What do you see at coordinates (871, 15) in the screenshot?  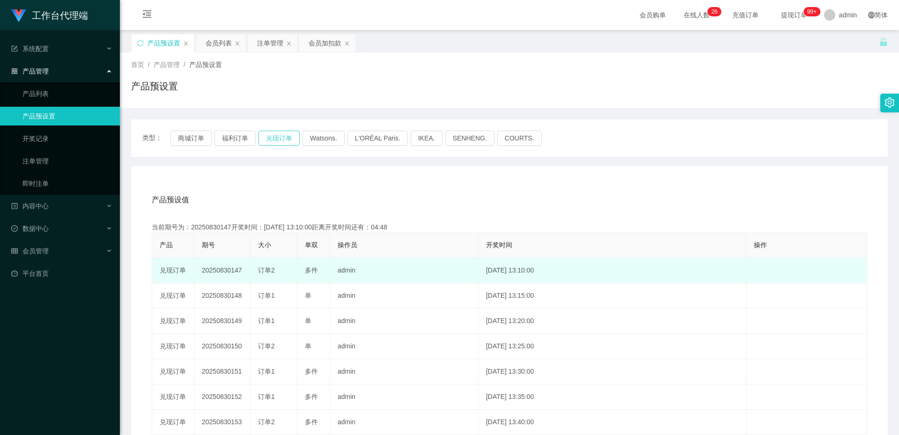 I see `i: 图标: global` at bounding box center [871, 15].